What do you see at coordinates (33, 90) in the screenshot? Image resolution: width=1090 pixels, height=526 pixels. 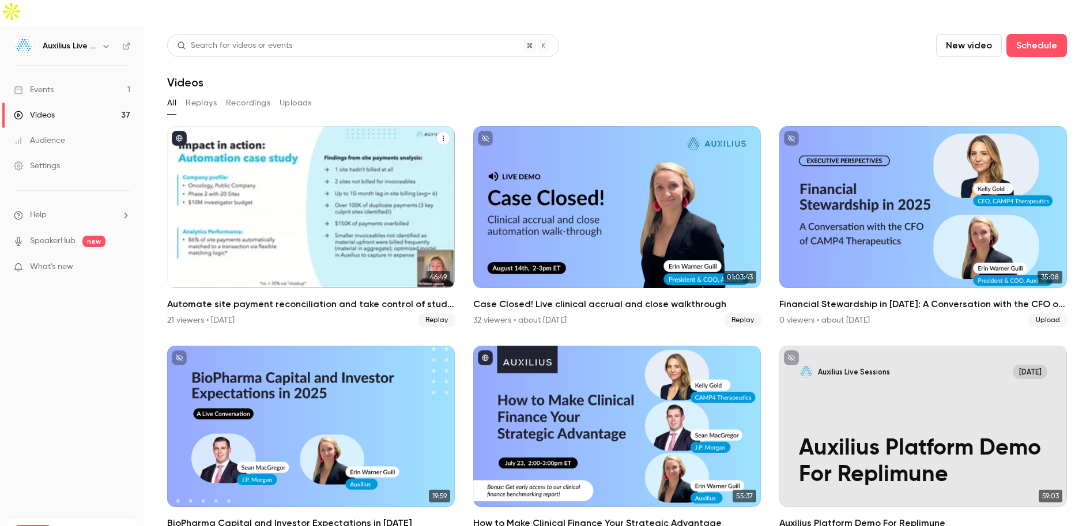 I see `div: Events` at bounding box center [33, 90].